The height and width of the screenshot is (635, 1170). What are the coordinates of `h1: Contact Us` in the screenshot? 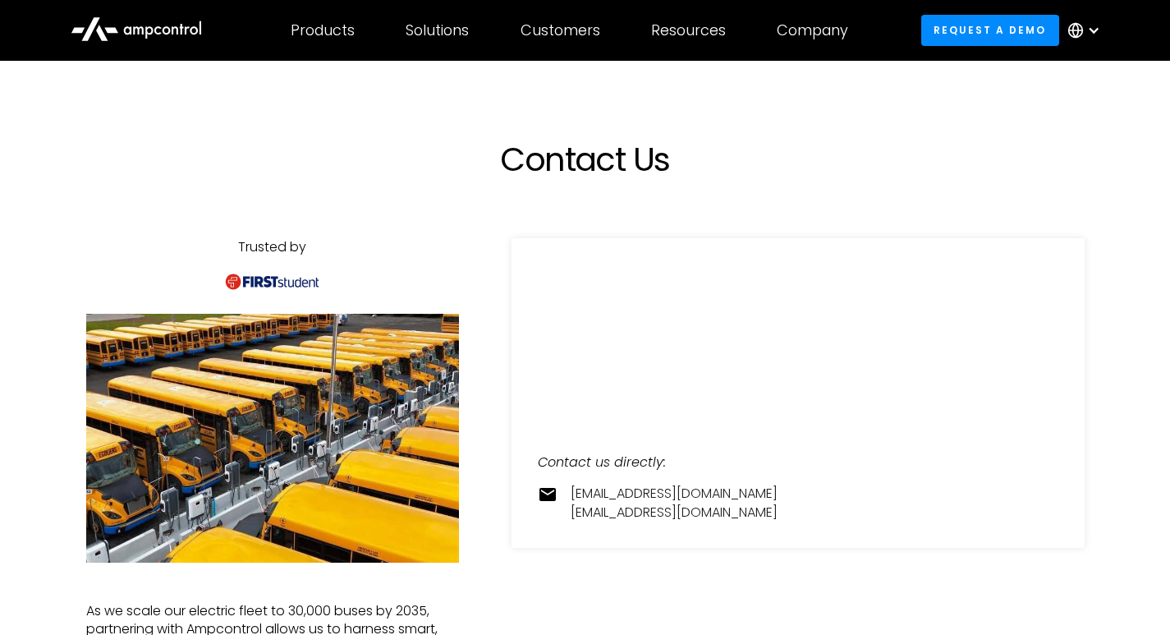 It's located at (585, 159).